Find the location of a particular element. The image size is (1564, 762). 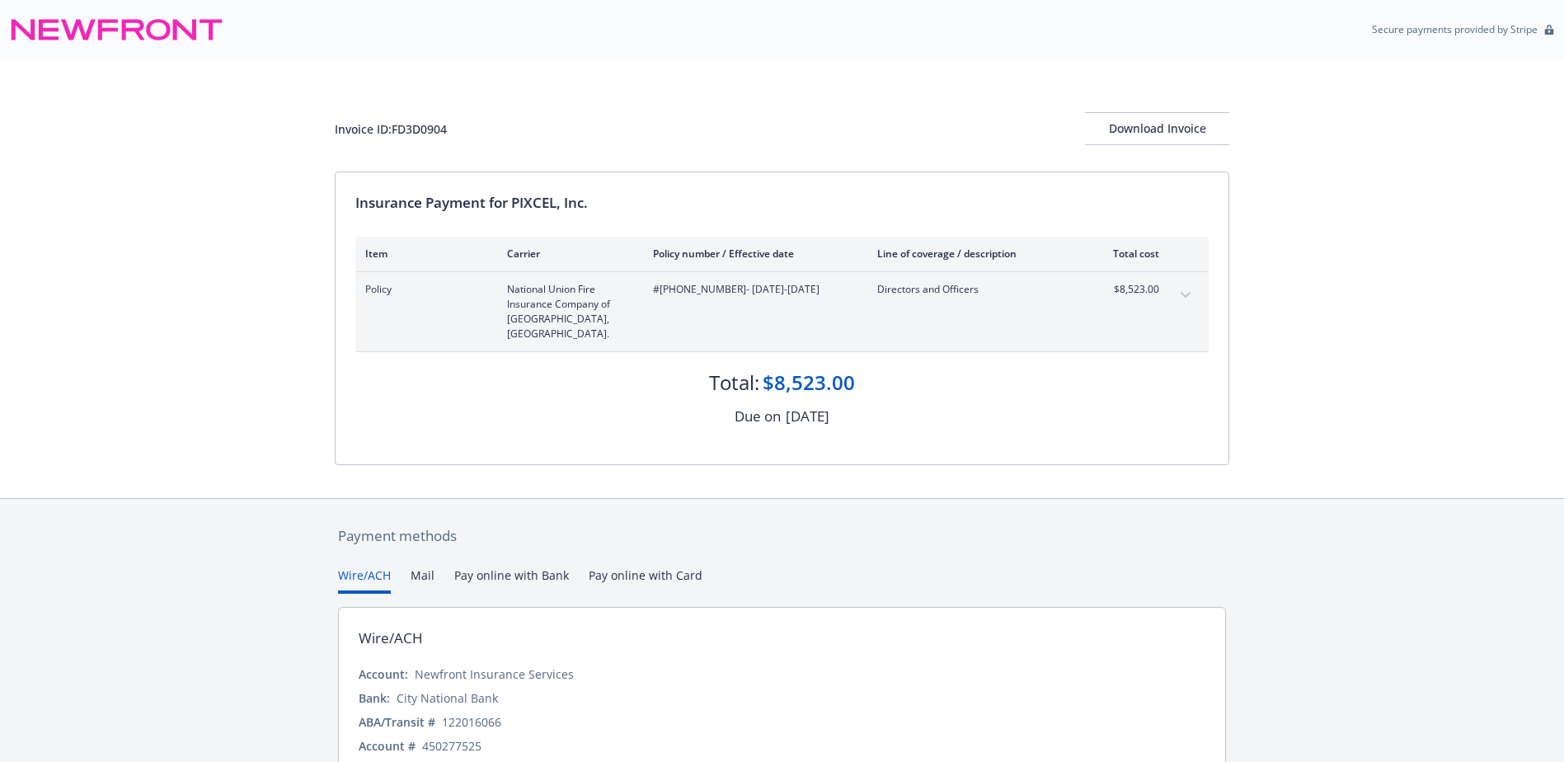

div: Policy number / Effective date is located at coordinates (752, 253).